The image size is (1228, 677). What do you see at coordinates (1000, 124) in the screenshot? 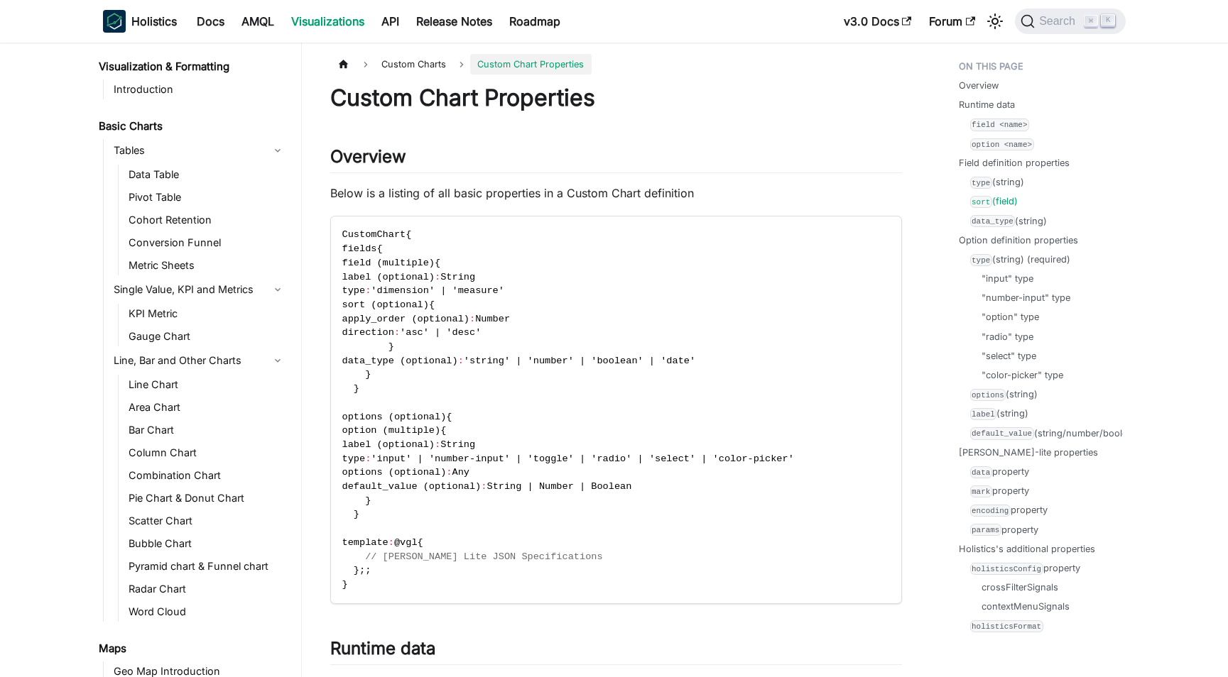
I see `a: field <name>` at bounding box center [1000, 124].